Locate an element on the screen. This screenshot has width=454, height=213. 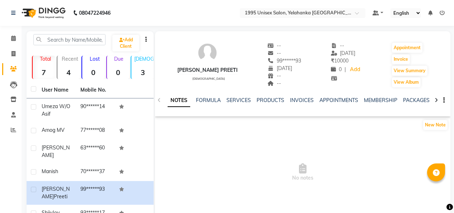
th: User Name is located at coordinates (57, 90).